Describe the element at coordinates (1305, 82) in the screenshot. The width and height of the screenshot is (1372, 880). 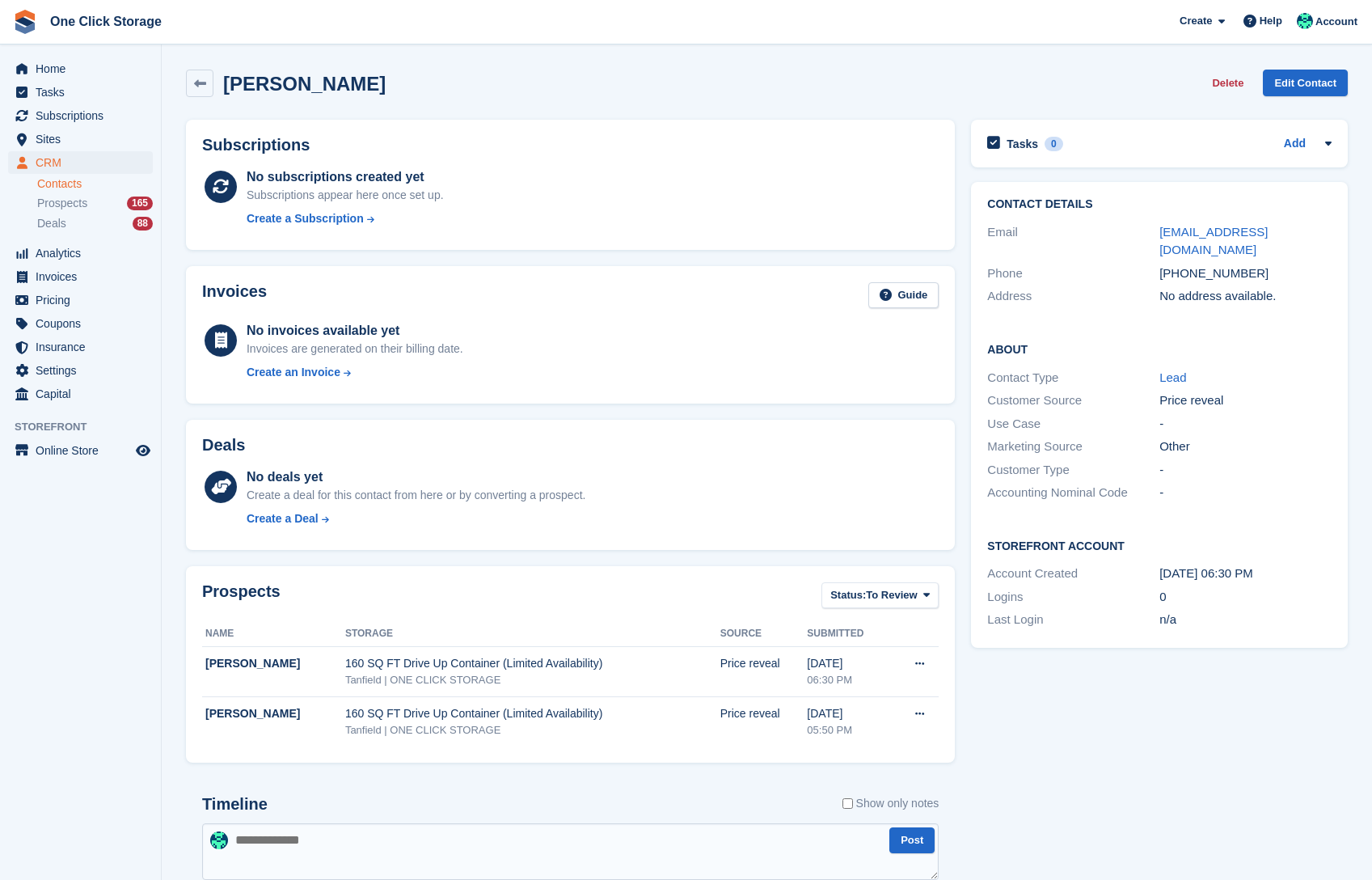
I see `a: Edit Contact` at that location.